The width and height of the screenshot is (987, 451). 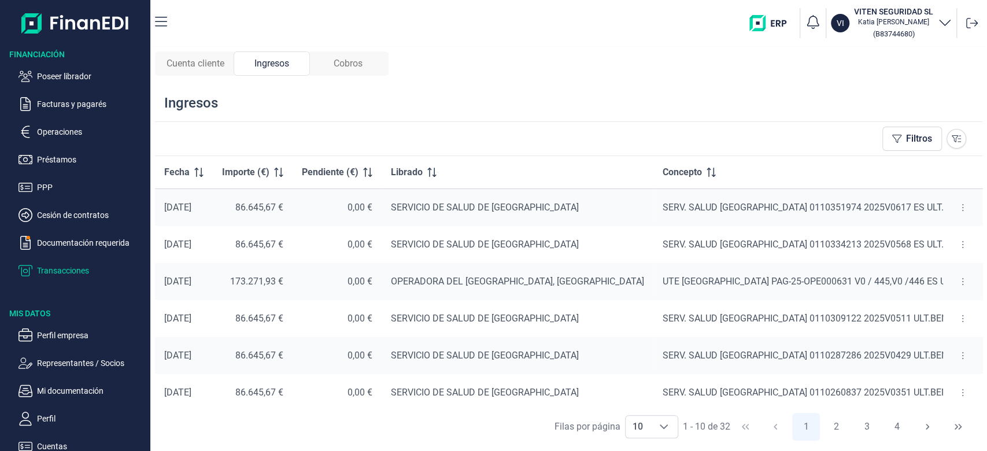 What do you see at coordinates (91, 104) in the screenshot?
I see `p: Facturas y pagarés` at bounding box center [91, 104].